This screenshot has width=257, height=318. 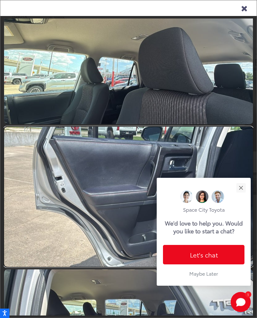 I want to click on button: Close, so click(x=241, y=188).